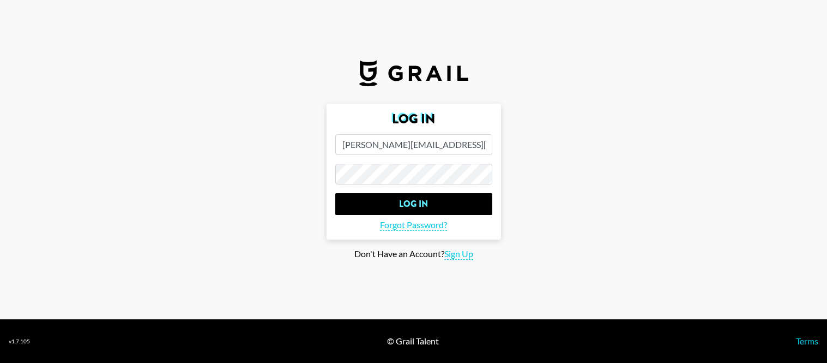 Image resolution: width=827 pixels, height=363 pixels. Describe the element at coordinates (414, 119) in the screenshot. I see `h2: Log In` at that location.